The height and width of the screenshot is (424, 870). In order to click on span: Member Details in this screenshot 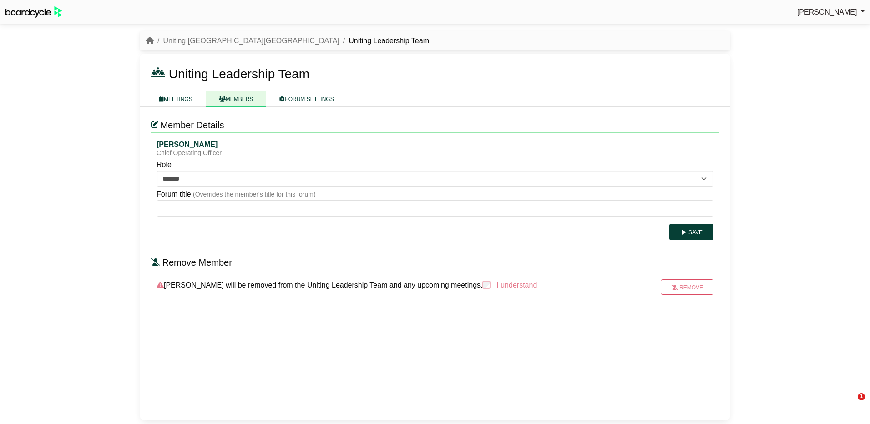, I will do `click(192, 125)`.